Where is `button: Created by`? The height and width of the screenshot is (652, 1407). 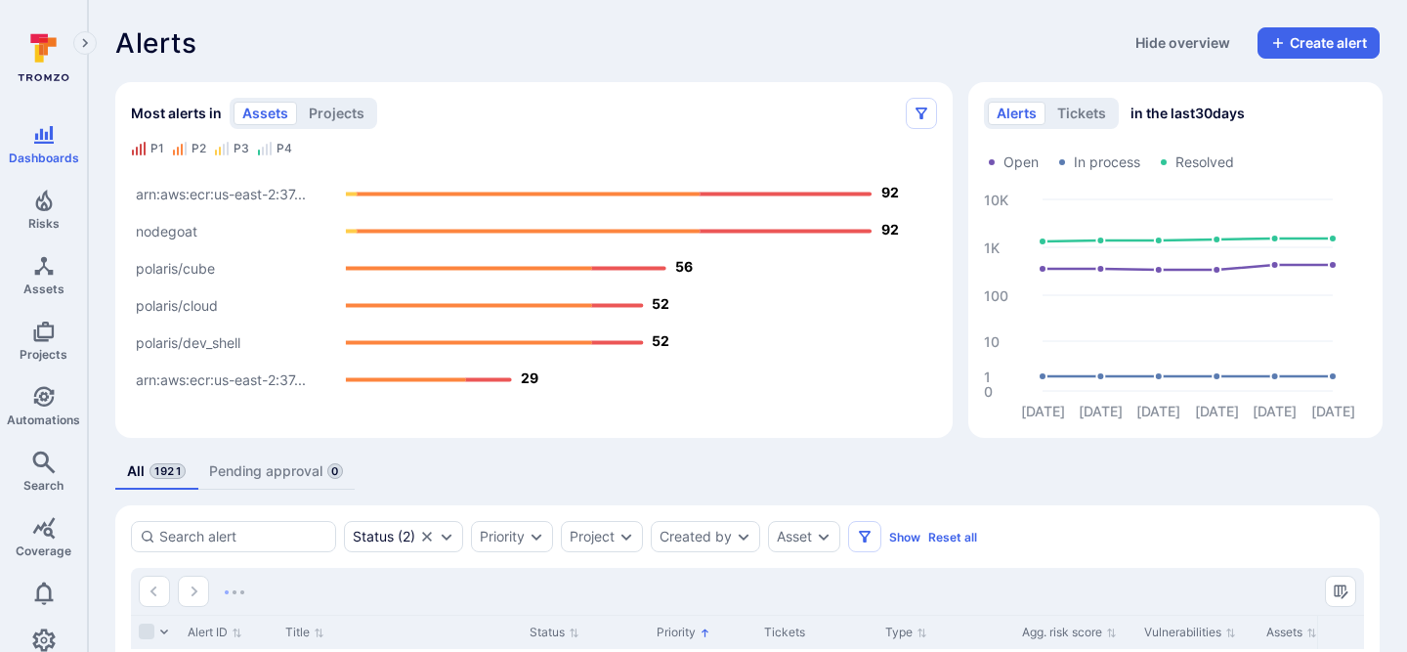
button: Created by is located at coordinates (695, 536).